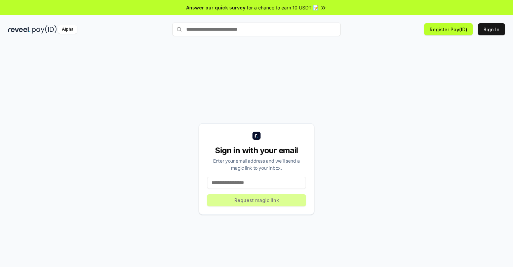  I want to click on span: for a chance to earn 10 USDT 📝, so click(283, 7).